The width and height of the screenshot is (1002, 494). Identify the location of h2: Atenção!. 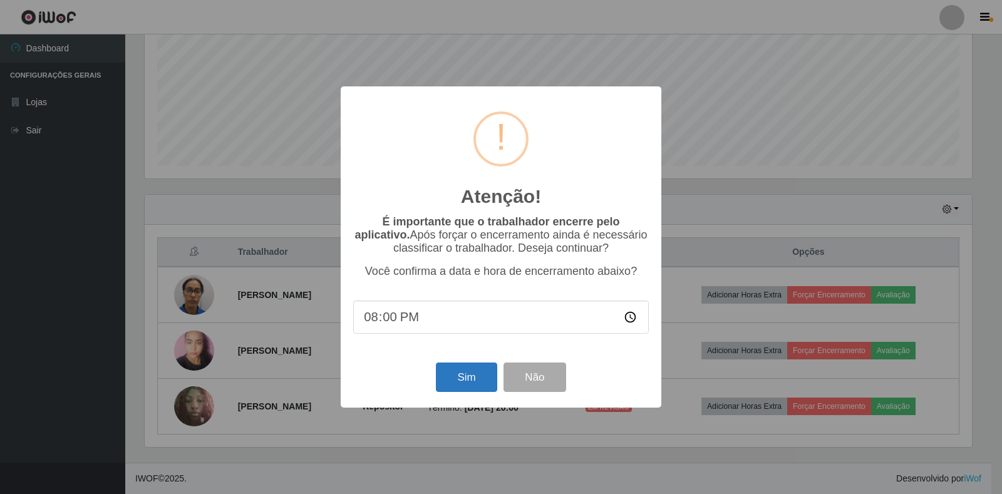
(501, 197).